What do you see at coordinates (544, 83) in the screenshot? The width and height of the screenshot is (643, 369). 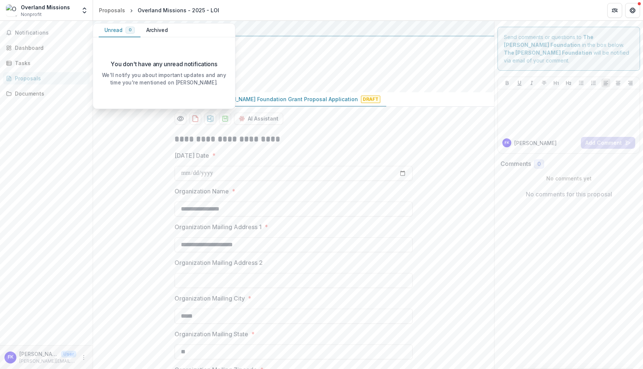 I see `button: Strike` at bounding box center [544, 83].